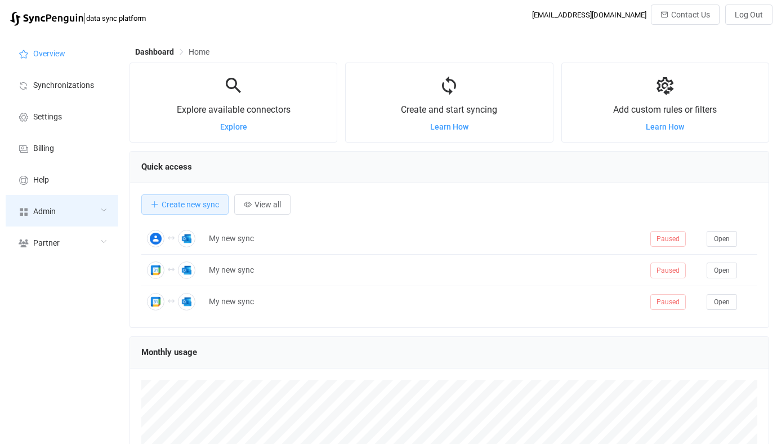 The width and height of the screenshot is (777, 444). I want to click on span: Create and start syncing, so click(449, 109).